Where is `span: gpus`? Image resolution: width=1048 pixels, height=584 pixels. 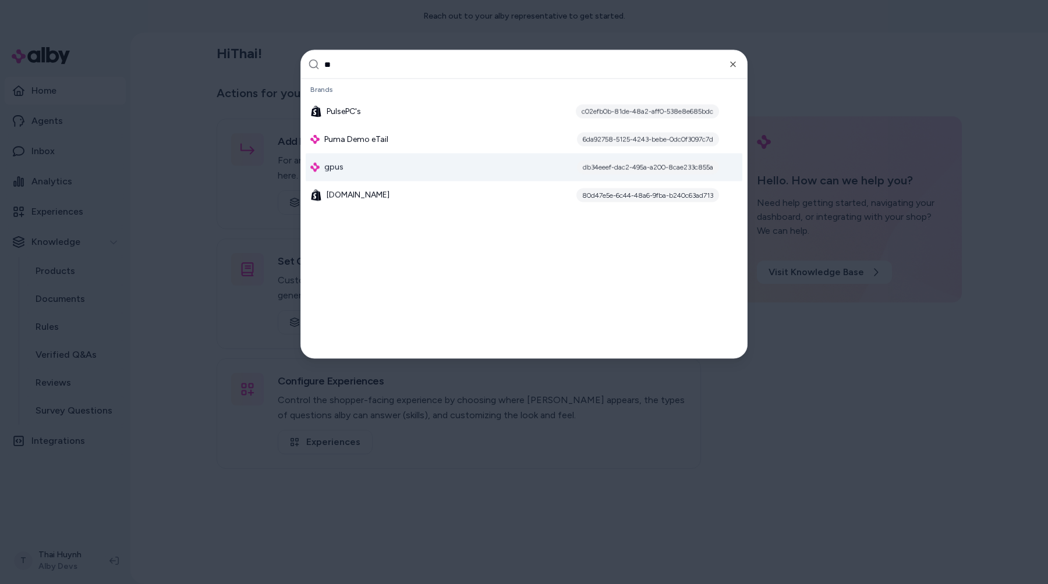 span: gpus is located at coordinates (334, 168).